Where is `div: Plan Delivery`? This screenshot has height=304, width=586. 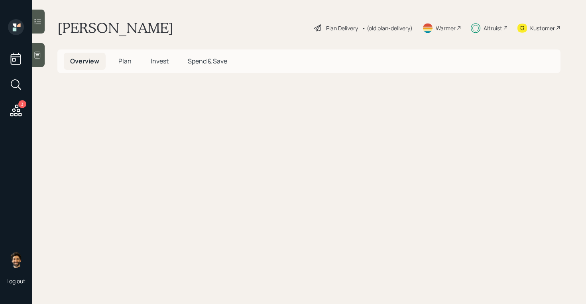
div: Plan Delivery is located at coordinates (342, 28).